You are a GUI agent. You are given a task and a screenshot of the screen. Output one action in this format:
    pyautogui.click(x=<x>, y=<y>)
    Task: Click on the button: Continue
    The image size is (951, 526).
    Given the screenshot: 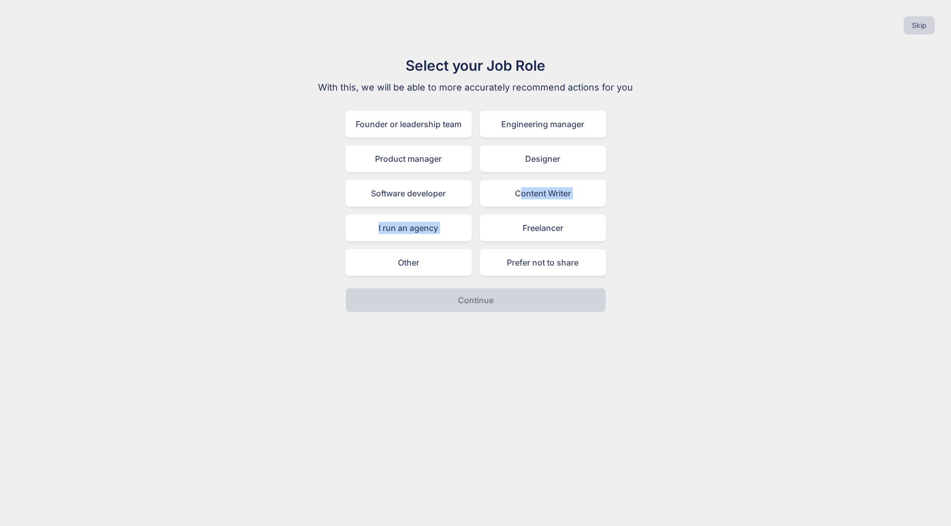 What is the action you would take?
    pyautogui.click(x=476, y=300)
    